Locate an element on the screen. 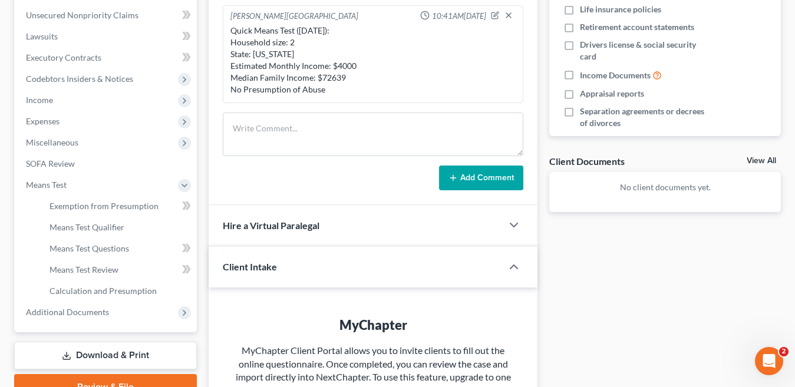 The image size is (795, 387). span: Exemption from Presumption is located at coordinates (104, 206).